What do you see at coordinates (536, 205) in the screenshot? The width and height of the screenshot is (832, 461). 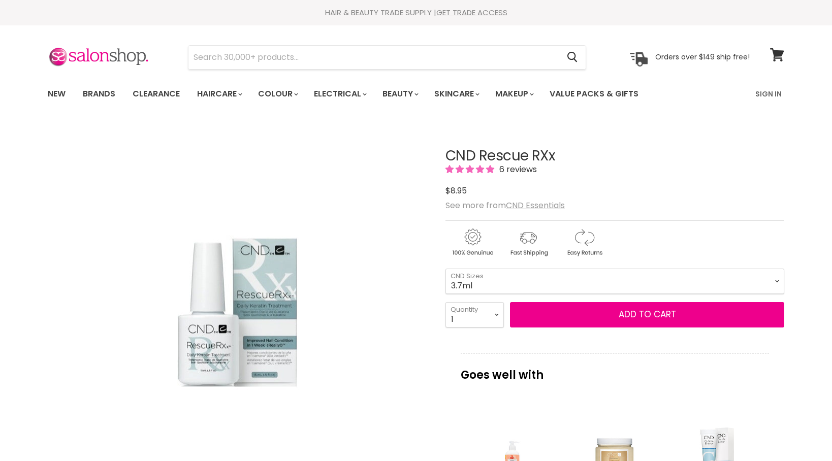 I see `u: CND Essentials` at bounding box center [536, 205].